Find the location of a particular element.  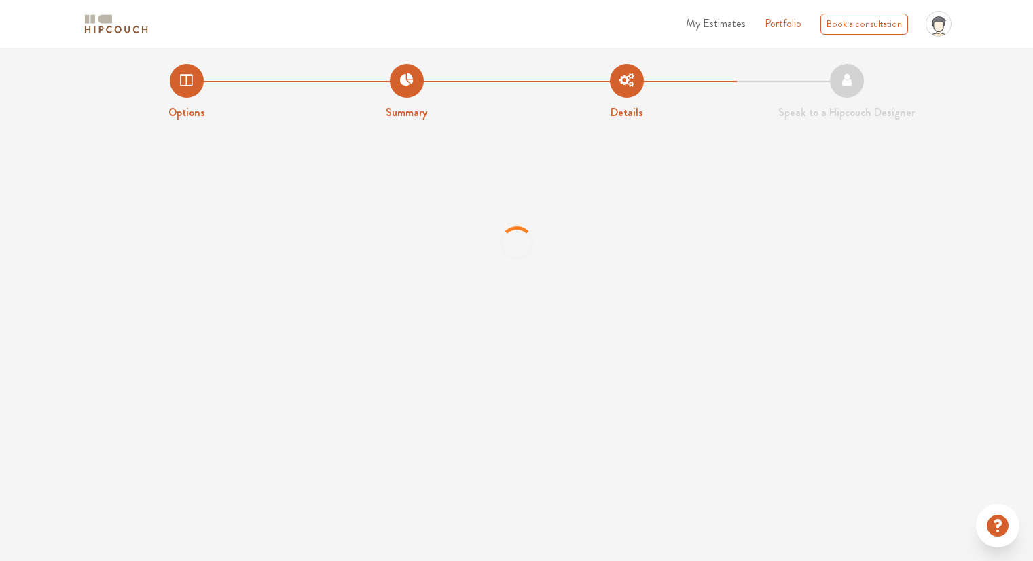

strong: Details is located at coordinates (627, 112).